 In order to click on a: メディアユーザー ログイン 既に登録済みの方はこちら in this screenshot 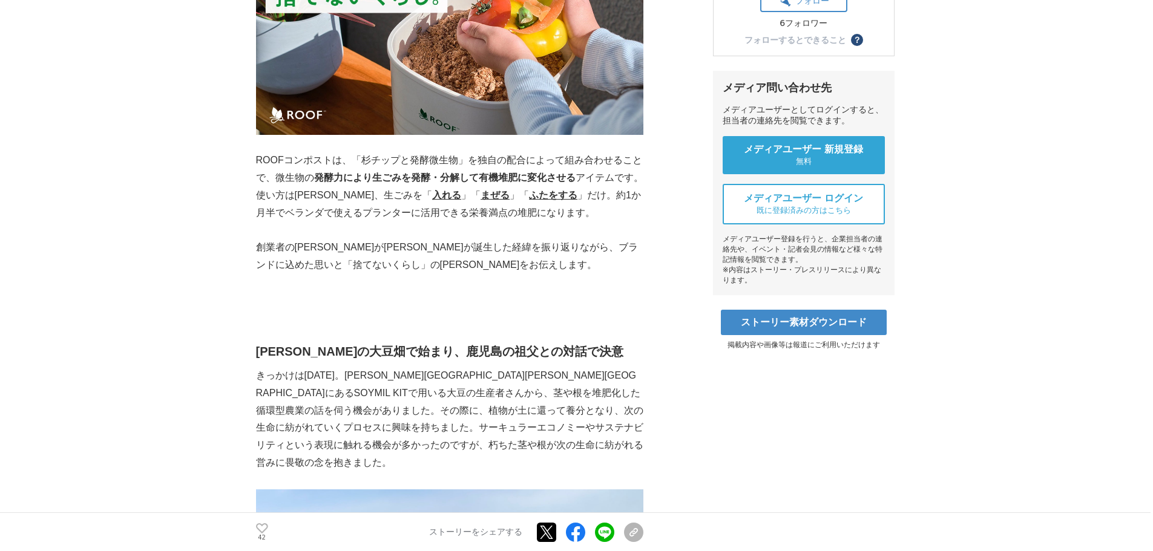, I will do `click(804, 204)`.